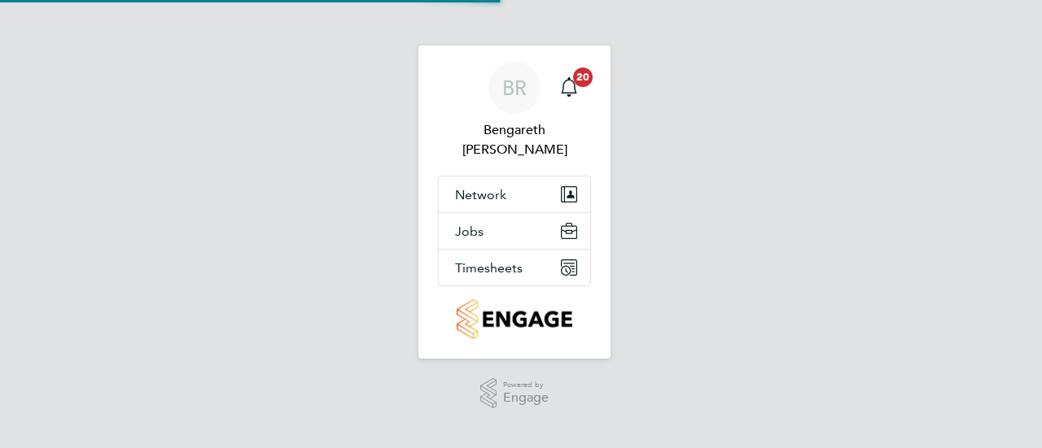  Describe the element at coordinates (583, 77) in the screenshot. I see `span: 20` at that location.